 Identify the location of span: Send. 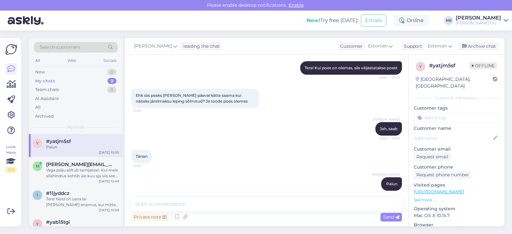
(391, 217).